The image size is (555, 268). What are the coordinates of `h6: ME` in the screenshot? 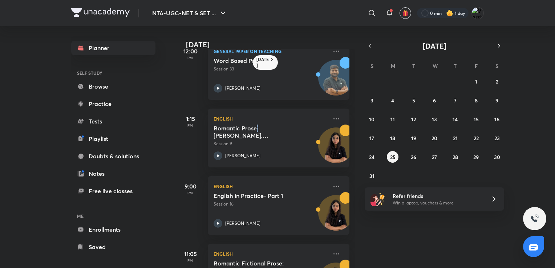 It's located at (113, 216).